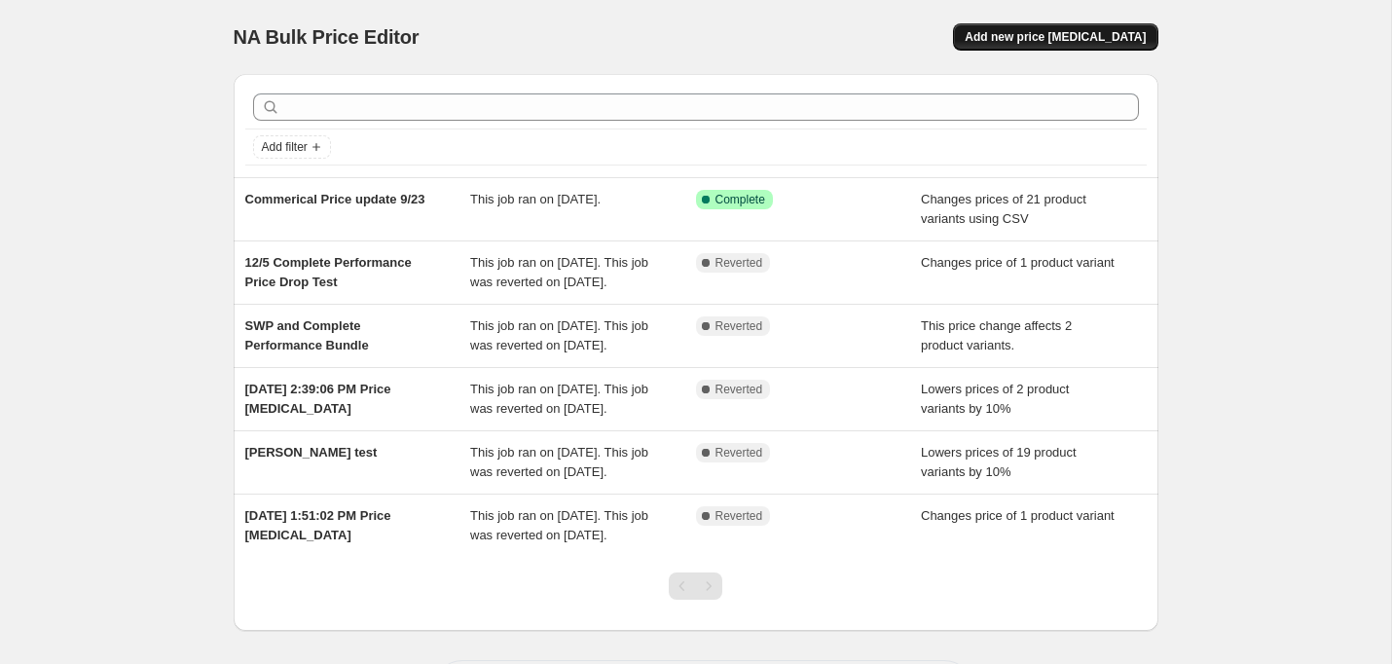 This screenshot has width=1392, height=664. What do you see at coordinates (326, 37) in the screenshot?
I see `span: NA Bulk Price Editor` at bounding box center [326, 37].